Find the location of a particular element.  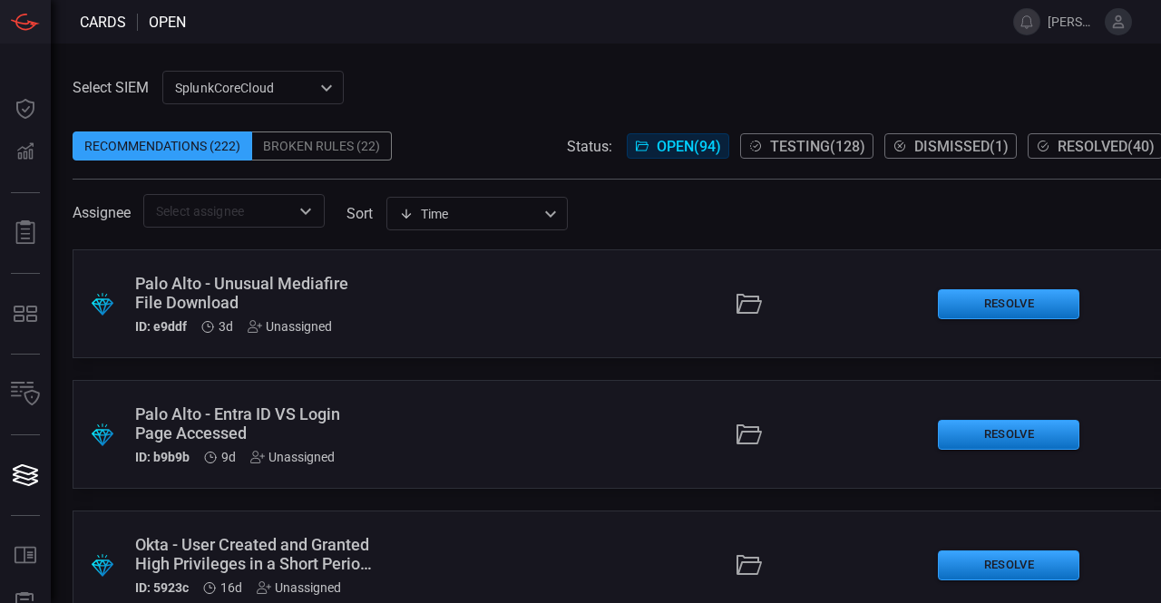

button: Detections is located at coordinates (25, 152).